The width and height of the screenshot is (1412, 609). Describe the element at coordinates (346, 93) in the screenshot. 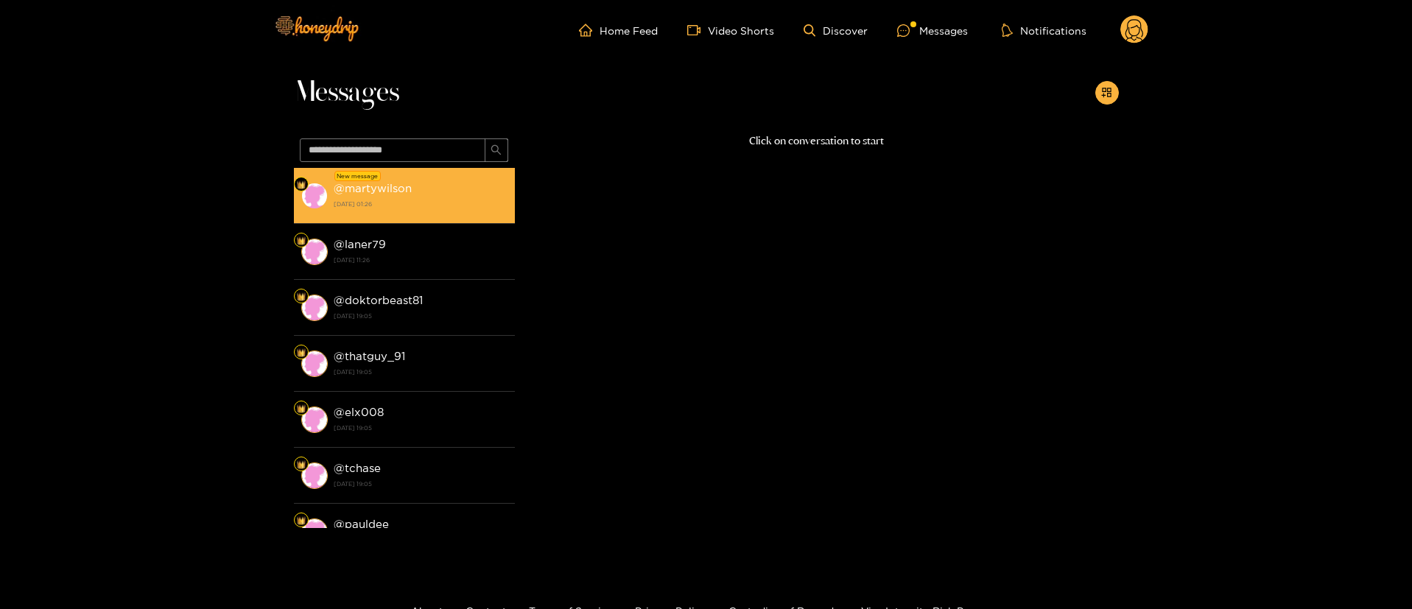

I see `span: Messages` at that location.